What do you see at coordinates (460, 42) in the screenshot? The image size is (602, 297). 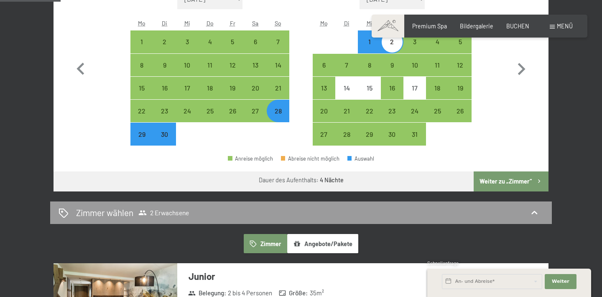 I see `div: Sun Oct 05 2025` at bounding box center [460, 42].